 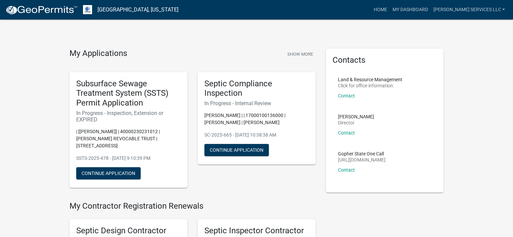 What do you see at coordinates (87, 9) in the screenshot?
I see `img: Otter Tail County, Minnesota` at bounding box center [87, 9].